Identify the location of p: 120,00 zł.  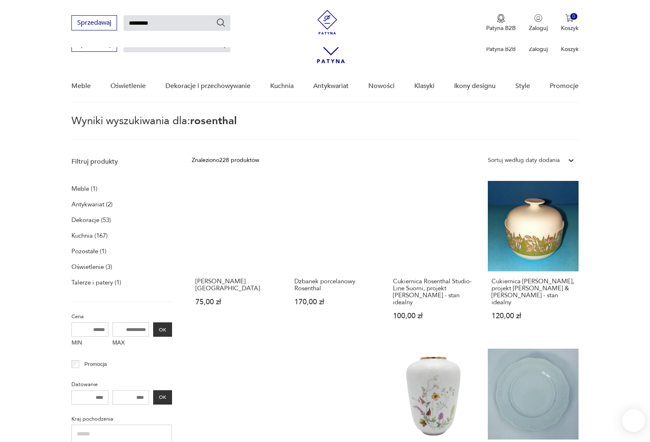
(533, 316).